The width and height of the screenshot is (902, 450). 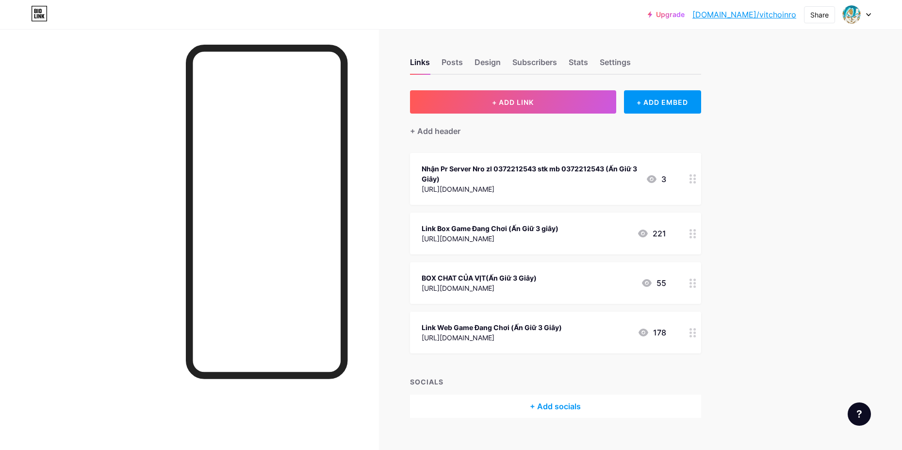 I want to click on div: + Add socials, so click(x=556, y=406).